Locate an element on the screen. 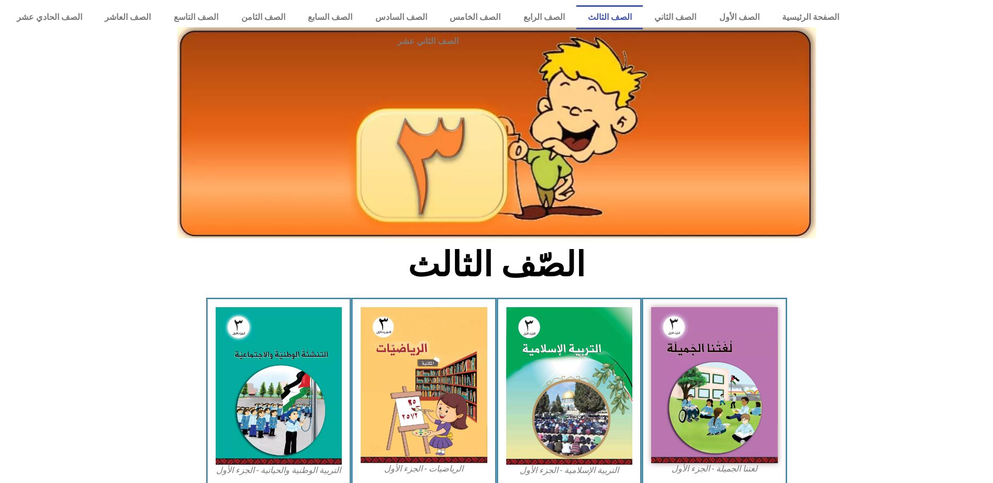  figcaption: التربية الإسلامية - الجزء الأول is located at coordinates (570, 471).